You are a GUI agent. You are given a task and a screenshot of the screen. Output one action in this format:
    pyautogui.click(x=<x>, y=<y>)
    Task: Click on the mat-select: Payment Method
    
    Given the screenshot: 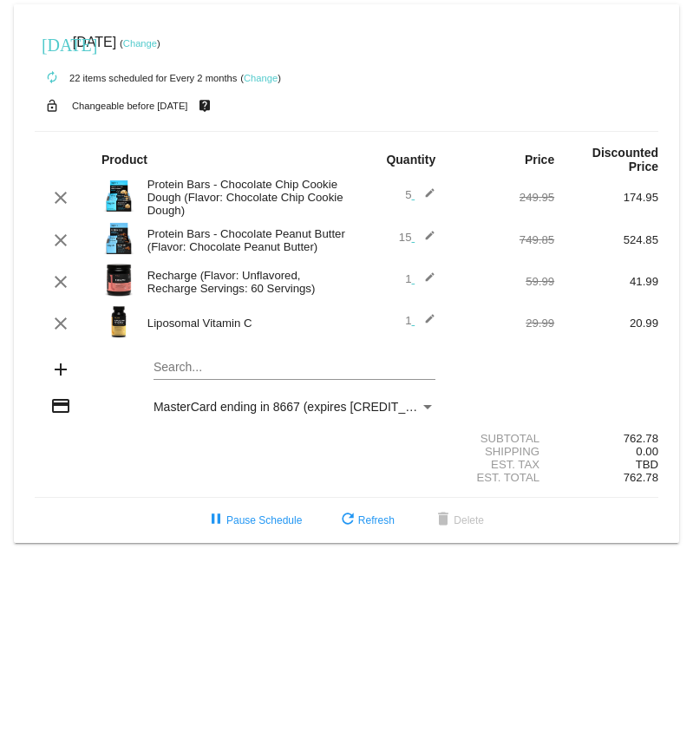 What is the action you would take?
    pyautogui.click(x=294, y=407)
    